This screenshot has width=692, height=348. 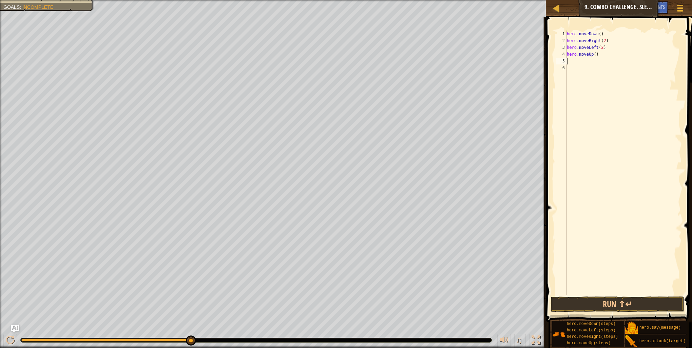 I want to click on button: Show game menu, so click(x=680, y=9).